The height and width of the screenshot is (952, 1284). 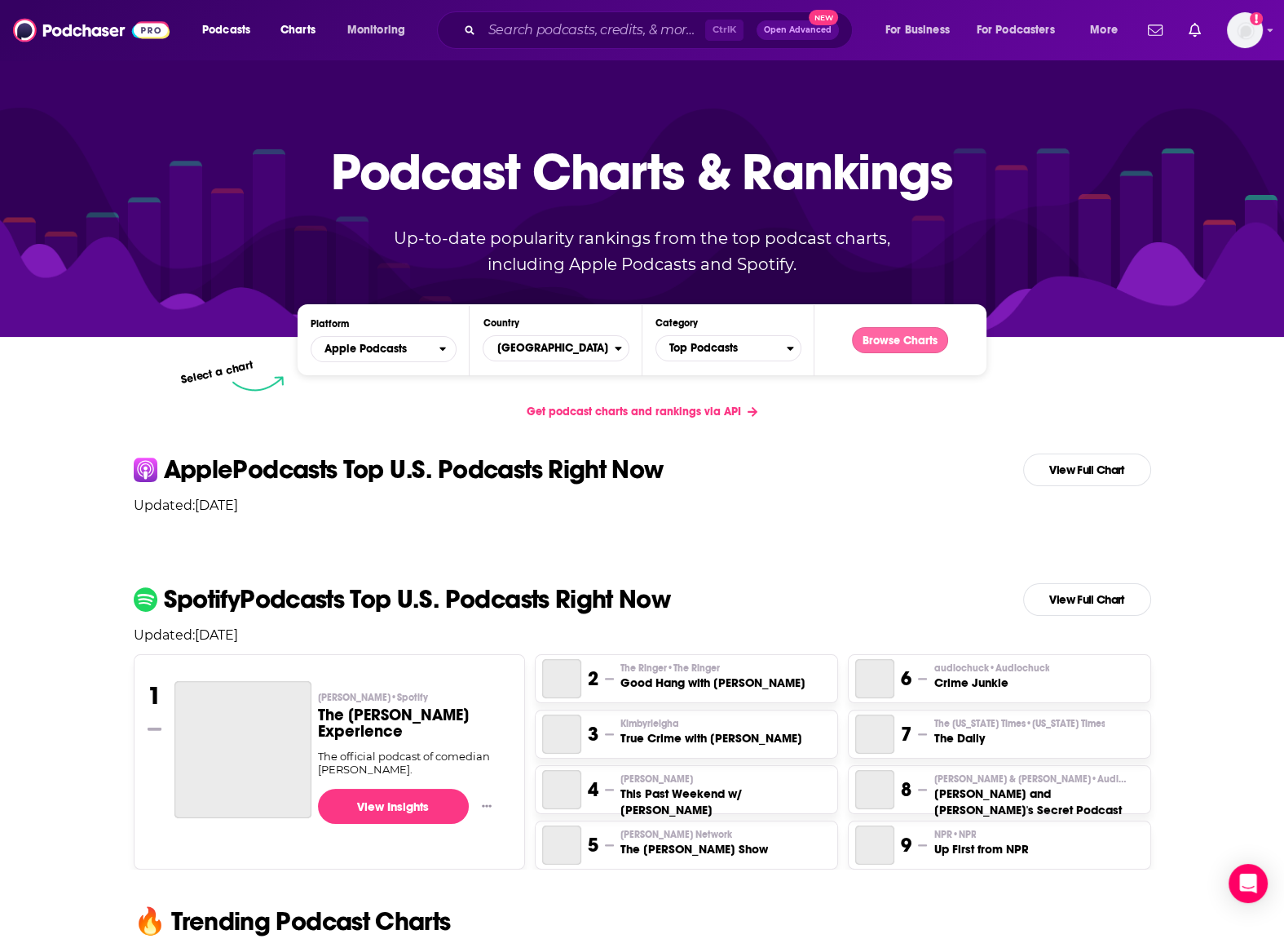 I want to click on img: Podchaser - Follow, Share and Rate Podcasts, so click(x=91, y=30).